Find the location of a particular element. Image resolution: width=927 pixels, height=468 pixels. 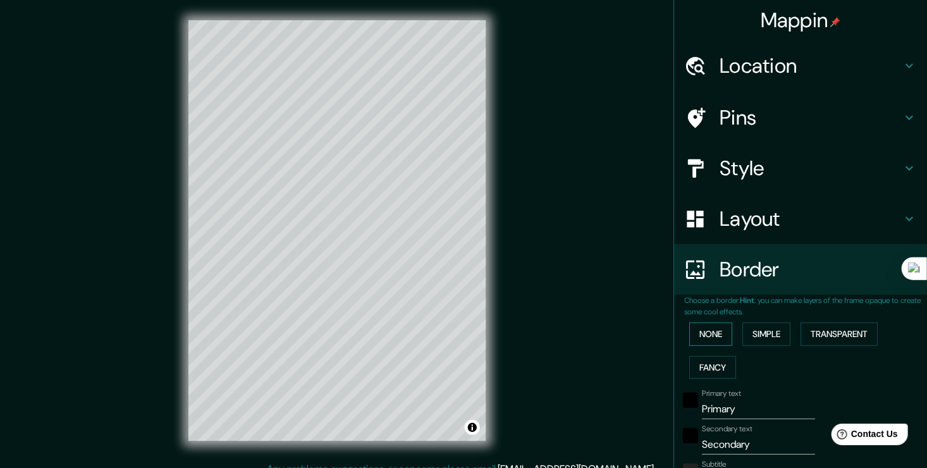

button: Toggle attribution is located at coordinates (473, 428).